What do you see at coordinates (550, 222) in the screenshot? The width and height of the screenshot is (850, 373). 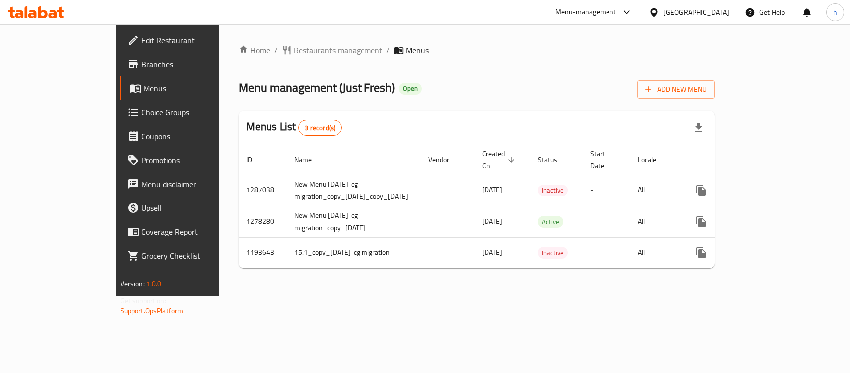 I see `div: Active` at bounding box center [550, 222].